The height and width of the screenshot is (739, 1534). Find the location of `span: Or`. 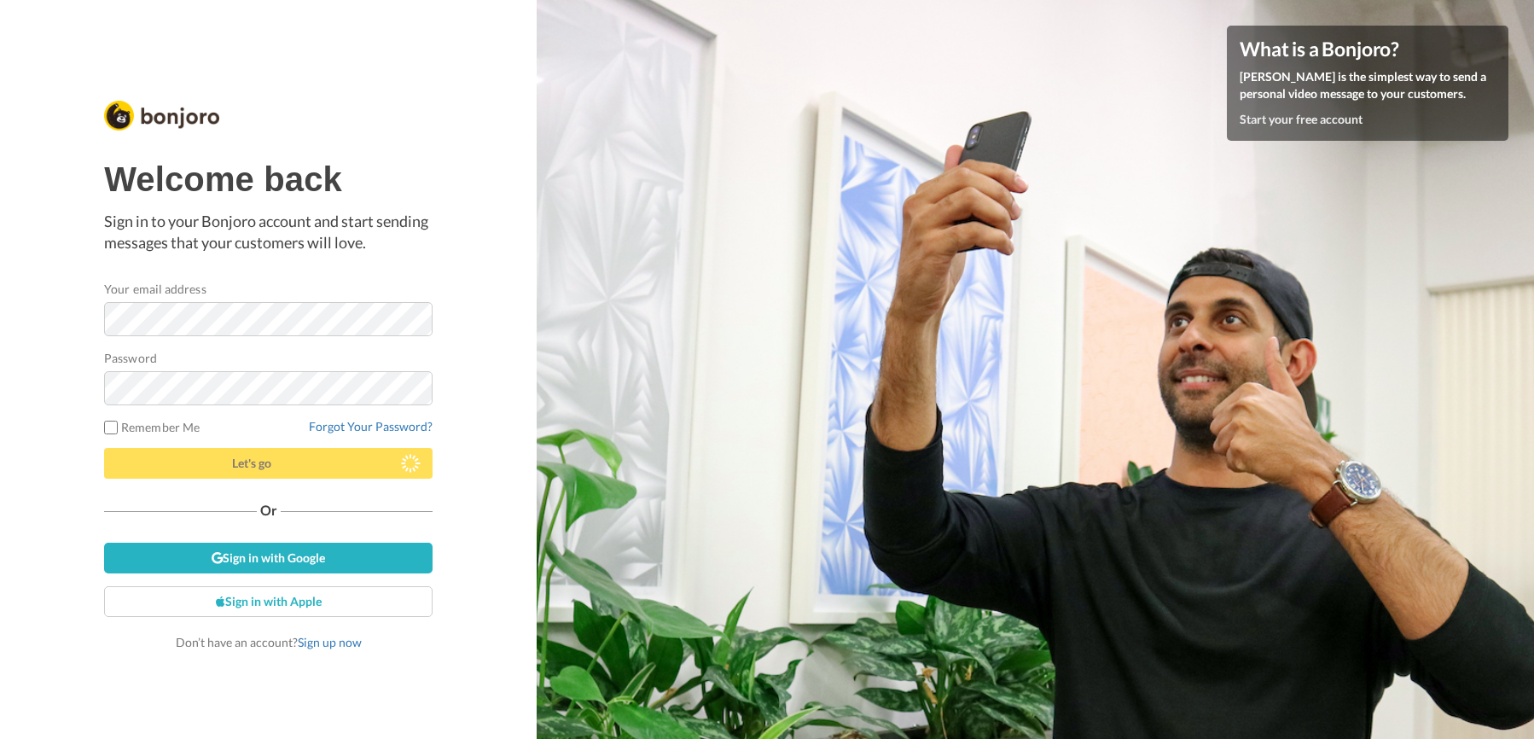

span: Or is located at coordinates (269, 510).